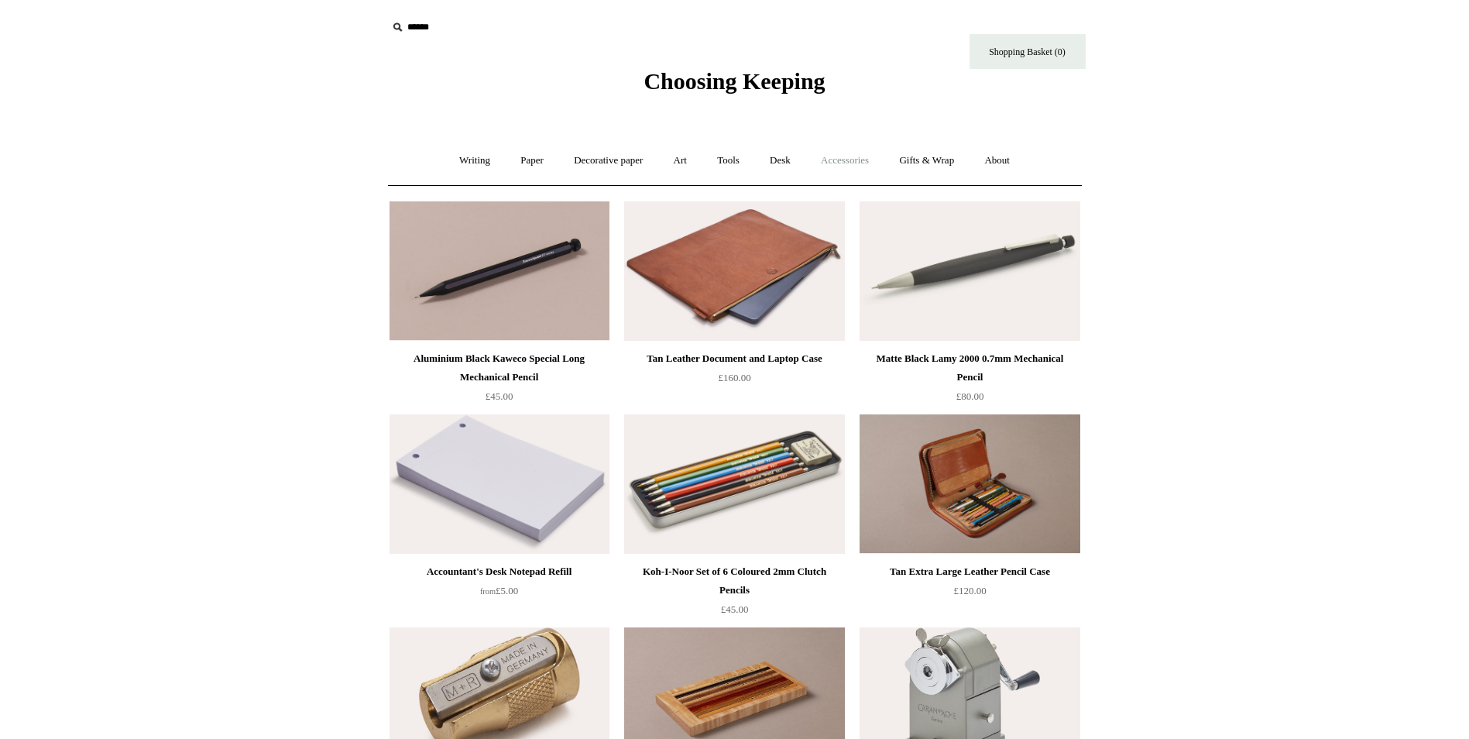 The height and width of the screenshot is (739, 1469). I want to click on a: Tan Leather Document and Laptop Case Tan Leather Document and Laptop Case, so click(734, 271).